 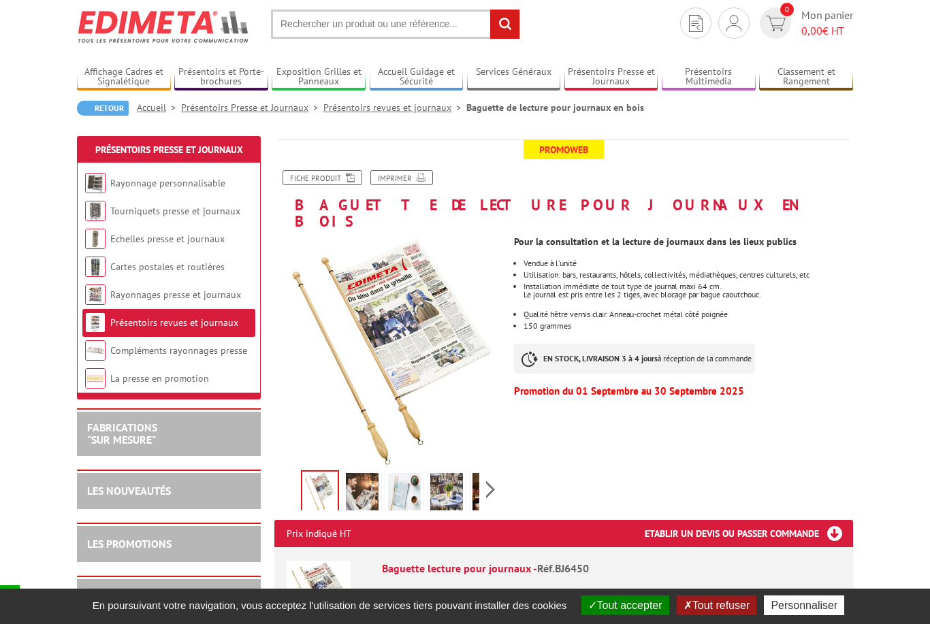 What do you see at coordinates (319, 534) in the screenshot?
I see `p: Prix indiqué HT` at bounding box center [319, 534].